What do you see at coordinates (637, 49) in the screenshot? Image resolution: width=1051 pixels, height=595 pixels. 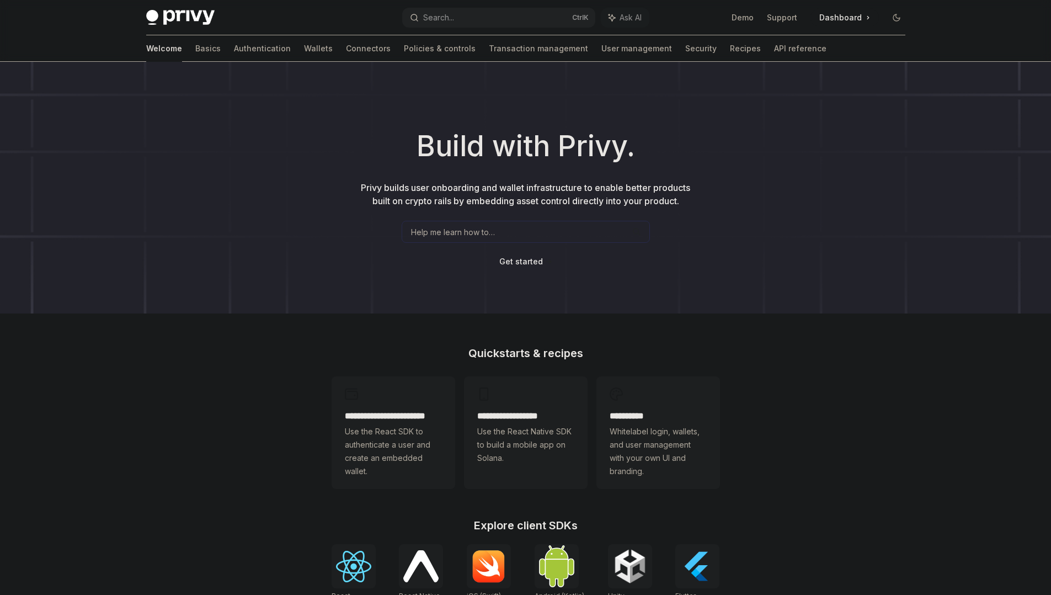 I see `a: User management` at bounding box center [637, 49].